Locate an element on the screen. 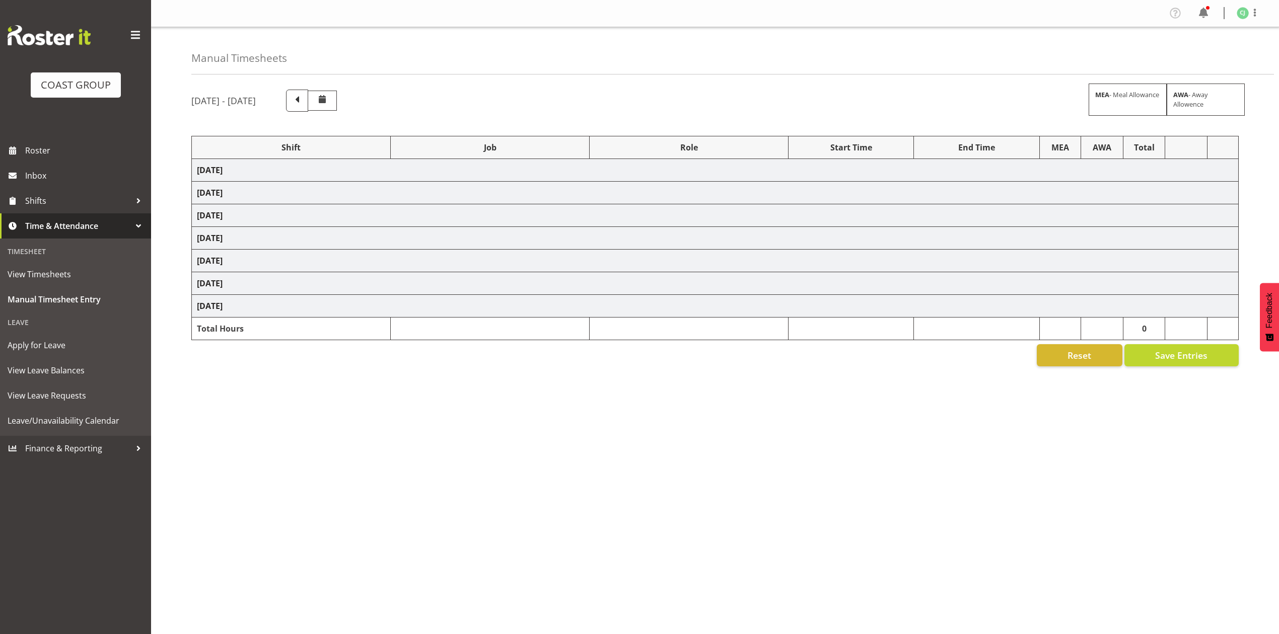 This screenshot has width=1279, height=634. div: AWA is located at coordinates (1102, 148).